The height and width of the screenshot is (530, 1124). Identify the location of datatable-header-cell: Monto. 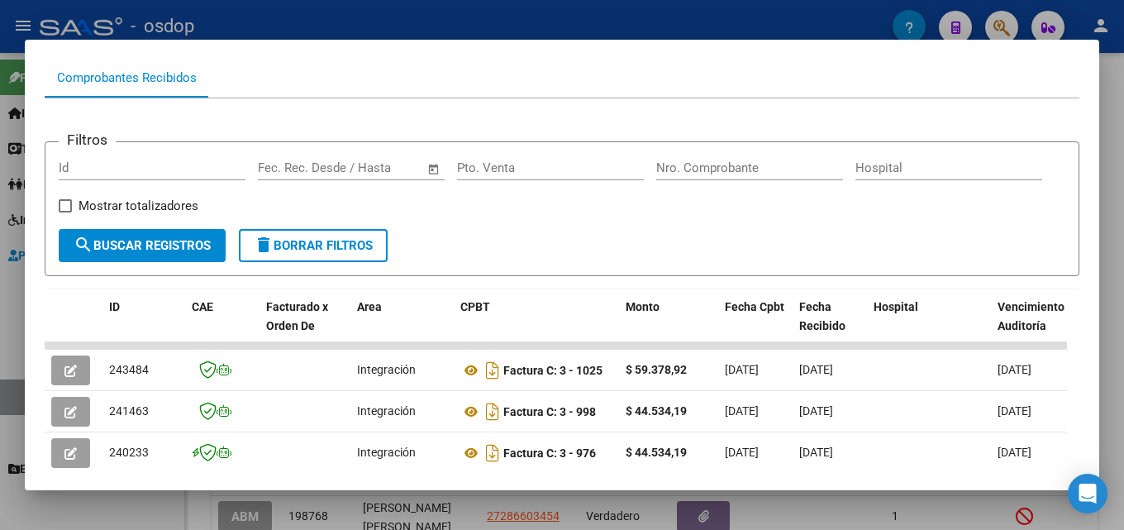
(668, 326).